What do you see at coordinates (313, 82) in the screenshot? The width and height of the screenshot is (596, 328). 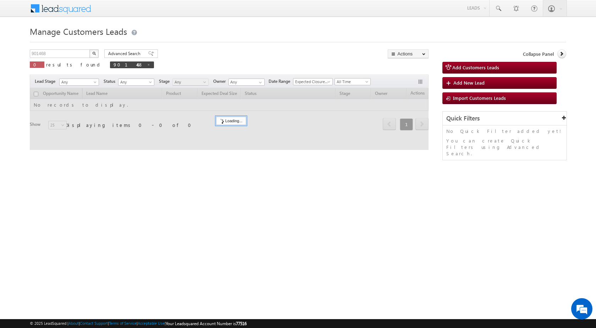 I see `a: Expected Closure Date` at bounding box center [313, 82].